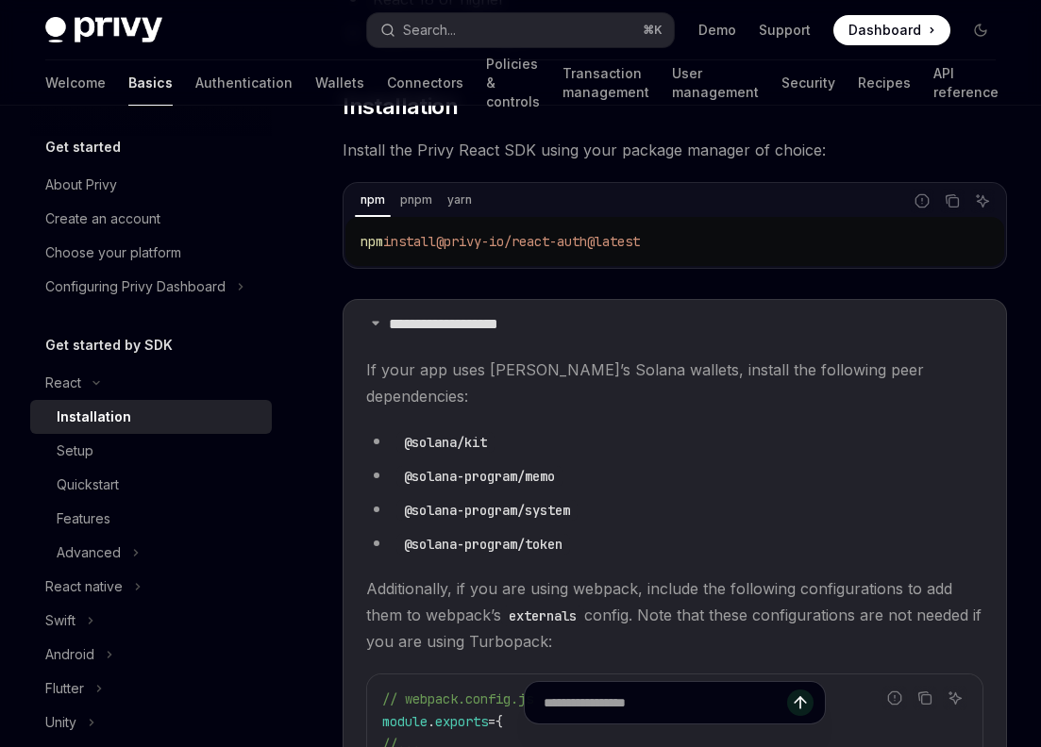 The image size is (1041, 747). Describe the element at coordinates (652, 30) in the screenshot. I see `span: ⌘ K` at that location.